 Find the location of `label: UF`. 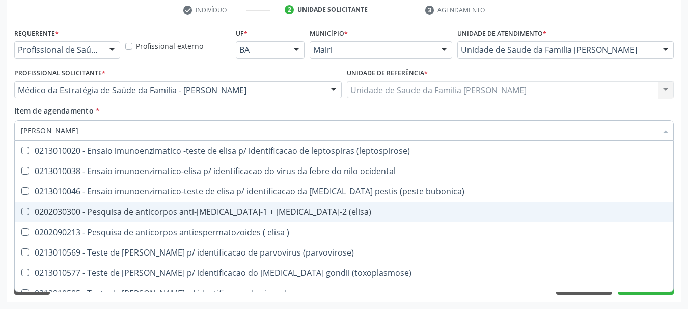

label: UF is located at coordinates (241, 33).